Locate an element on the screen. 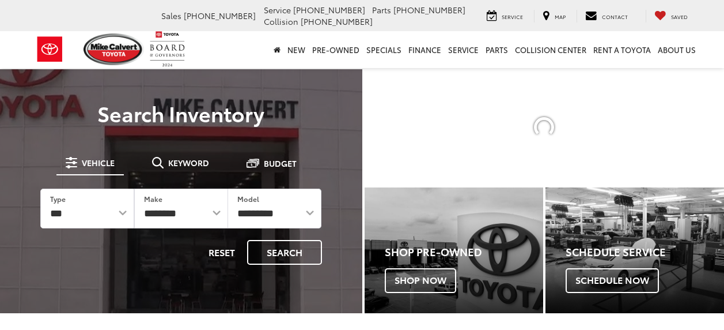 Image resolution: width=724 pixels, height=330 pixels. a: Contact is located at coordinates (607, 16).